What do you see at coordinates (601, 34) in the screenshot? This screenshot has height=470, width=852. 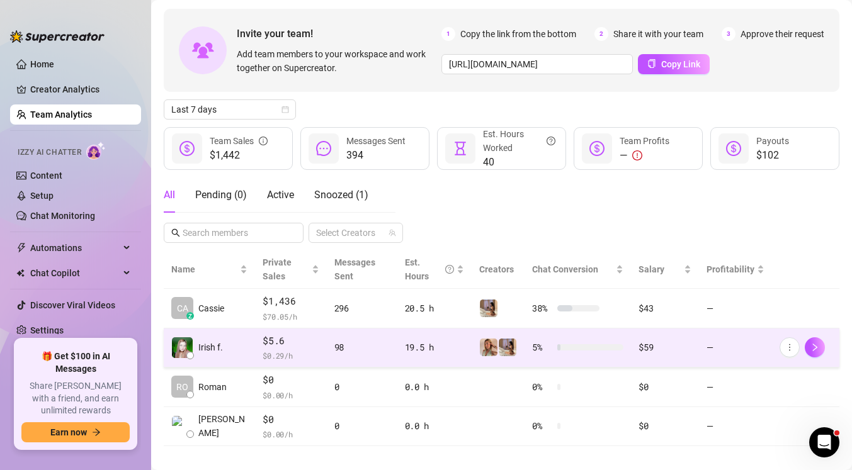 I see `span: 2` at bounding box center [601, 34].